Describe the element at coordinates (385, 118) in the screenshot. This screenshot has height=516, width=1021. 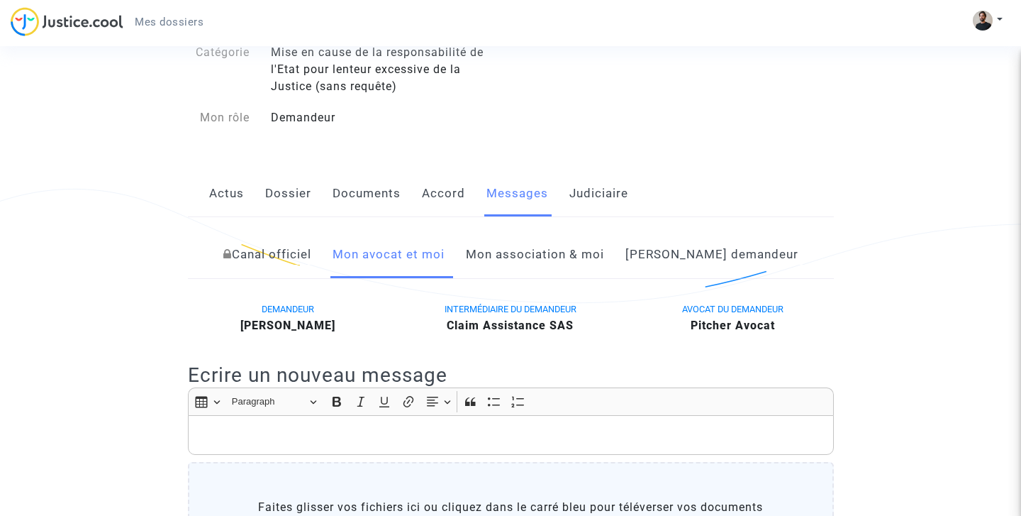
I see `div: Demandeur` at that location.